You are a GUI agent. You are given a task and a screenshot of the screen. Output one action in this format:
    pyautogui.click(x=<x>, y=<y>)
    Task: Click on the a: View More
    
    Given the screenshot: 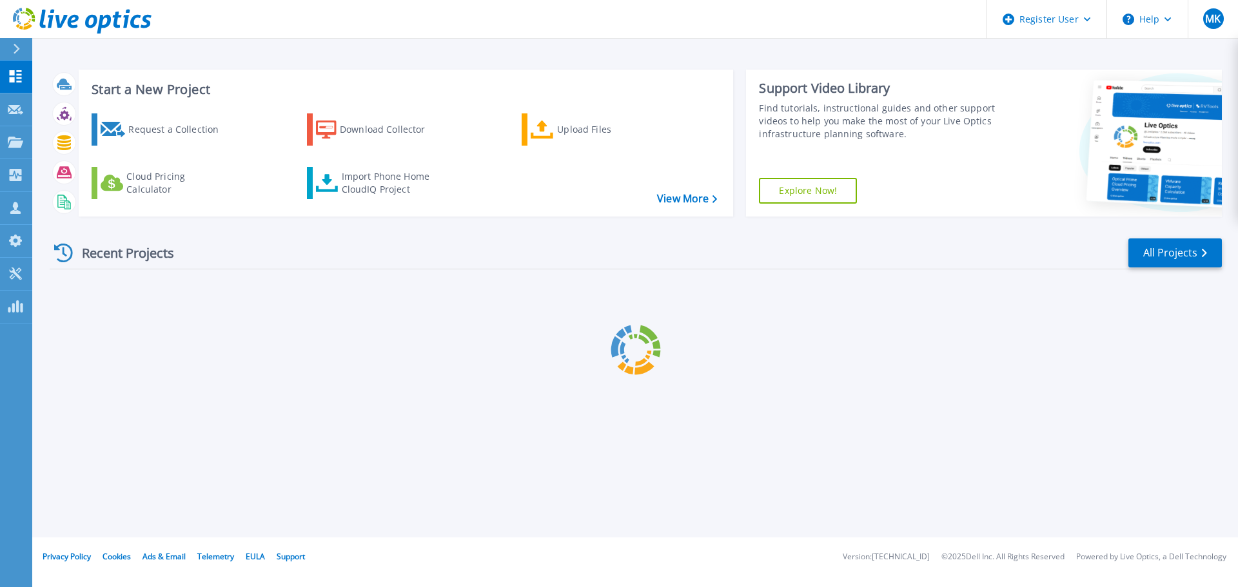 What is the action you would take?
    pyautogui.click(x=687, y=199)
    